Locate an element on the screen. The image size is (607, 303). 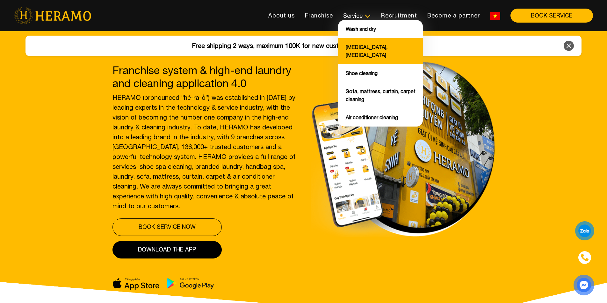
a: Recruitment is located at coordinates (399, 15).